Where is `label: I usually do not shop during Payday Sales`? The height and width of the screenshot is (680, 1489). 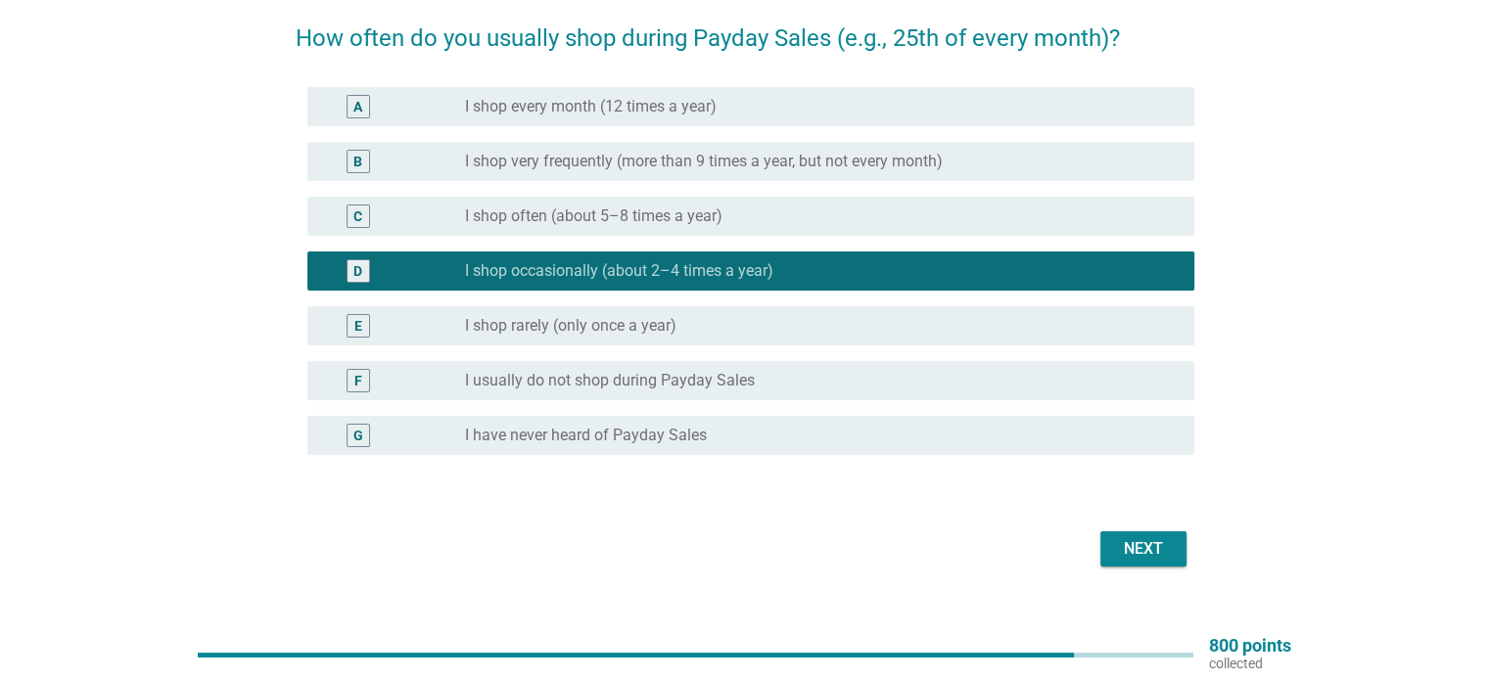 label: I usually do not shop during Payday Sales is located at coordinates (610, 381).